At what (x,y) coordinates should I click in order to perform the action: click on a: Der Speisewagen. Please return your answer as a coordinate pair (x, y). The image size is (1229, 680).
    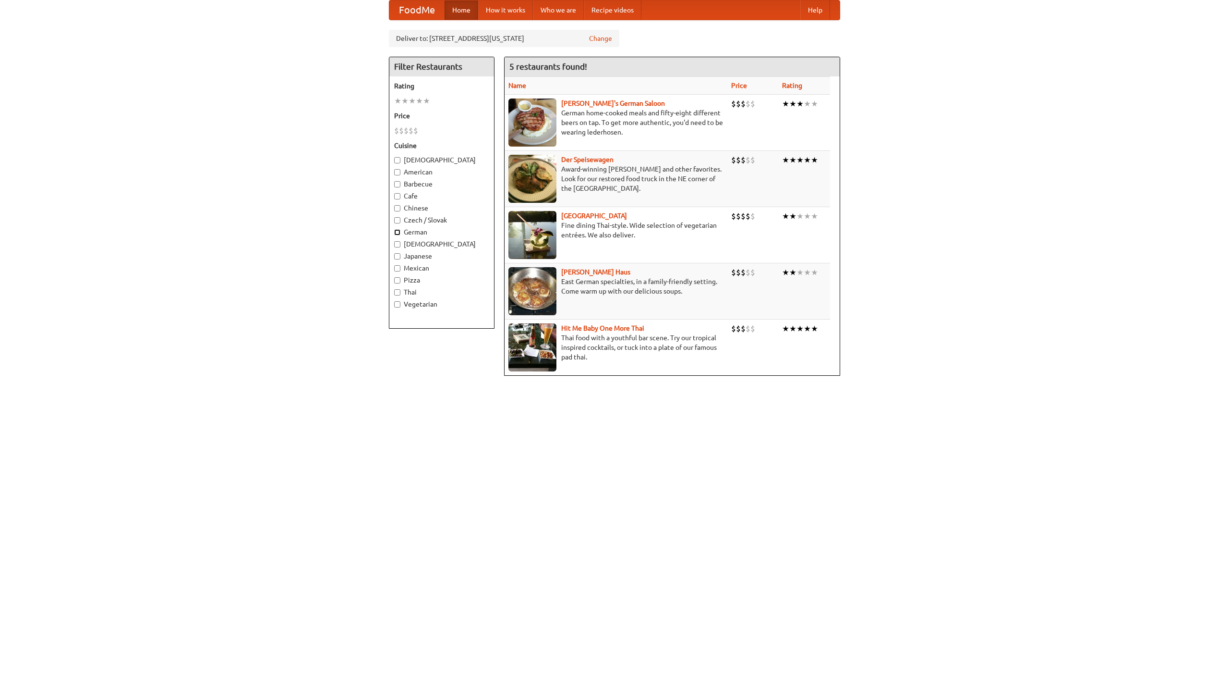
    Looking at the image, I should click on (587, 159).